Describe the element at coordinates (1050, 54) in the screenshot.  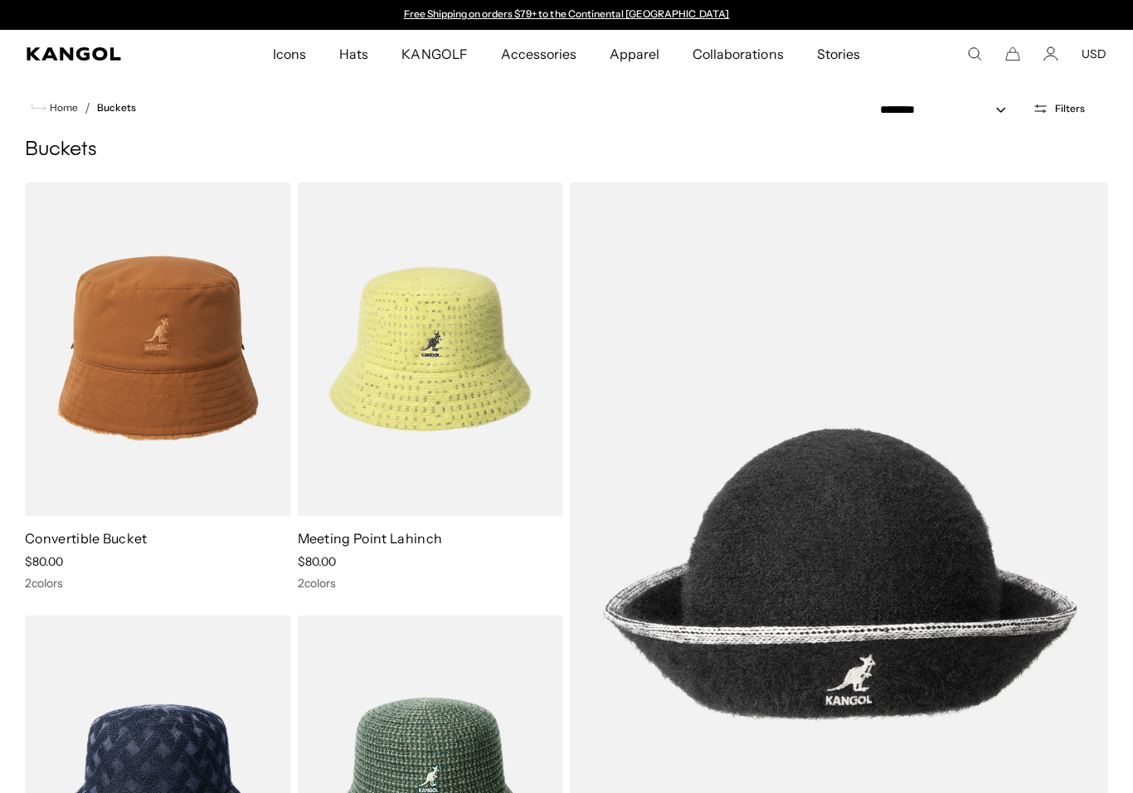
I see `a: Account` at that location.